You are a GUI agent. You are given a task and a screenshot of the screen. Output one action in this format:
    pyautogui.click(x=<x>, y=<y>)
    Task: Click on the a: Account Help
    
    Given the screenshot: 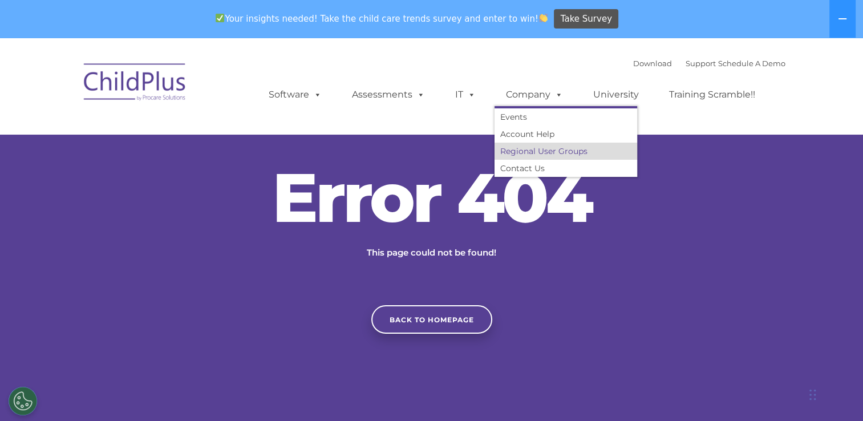 What is the action you would take?
    pyautogui.click(x=566, y=134)
    